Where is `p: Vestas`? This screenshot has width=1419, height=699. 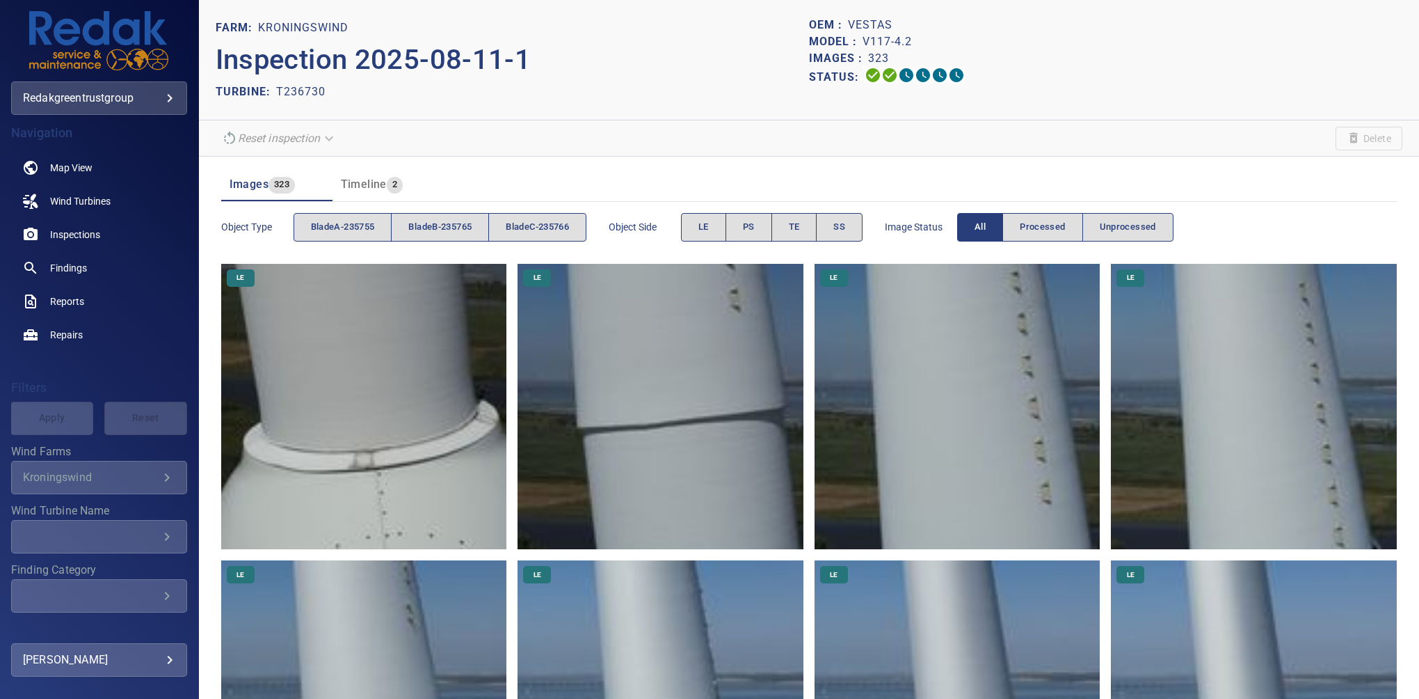 p: Vestas is located at coordinates (870, 25).